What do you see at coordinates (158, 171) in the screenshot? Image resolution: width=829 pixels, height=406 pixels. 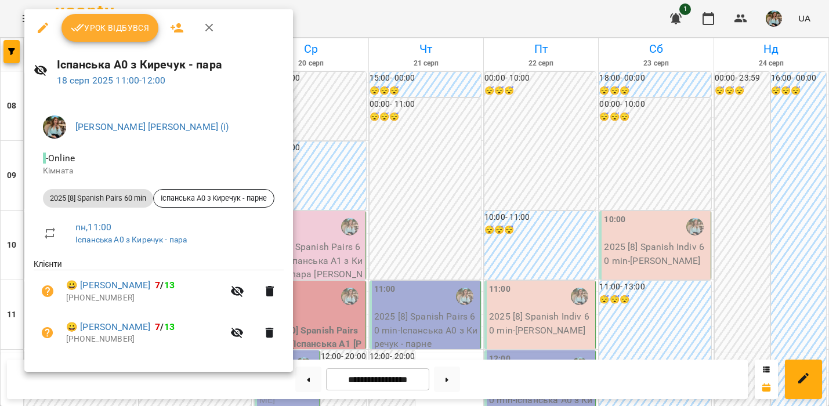 I see `p: Кімната` at bounding box center [158, 171].